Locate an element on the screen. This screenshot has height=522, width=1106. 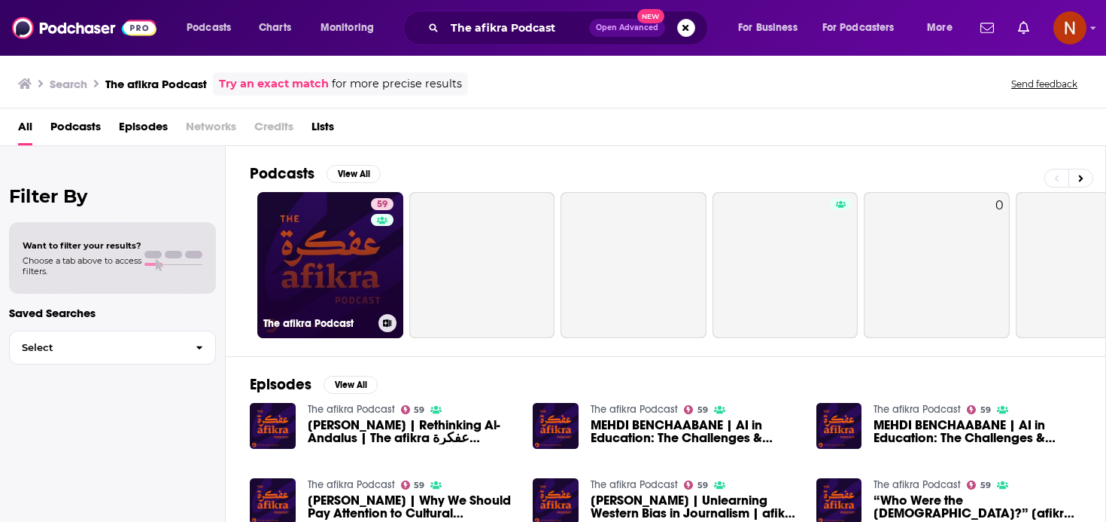
h2: Podcasts is located at coordinates (282, 173).